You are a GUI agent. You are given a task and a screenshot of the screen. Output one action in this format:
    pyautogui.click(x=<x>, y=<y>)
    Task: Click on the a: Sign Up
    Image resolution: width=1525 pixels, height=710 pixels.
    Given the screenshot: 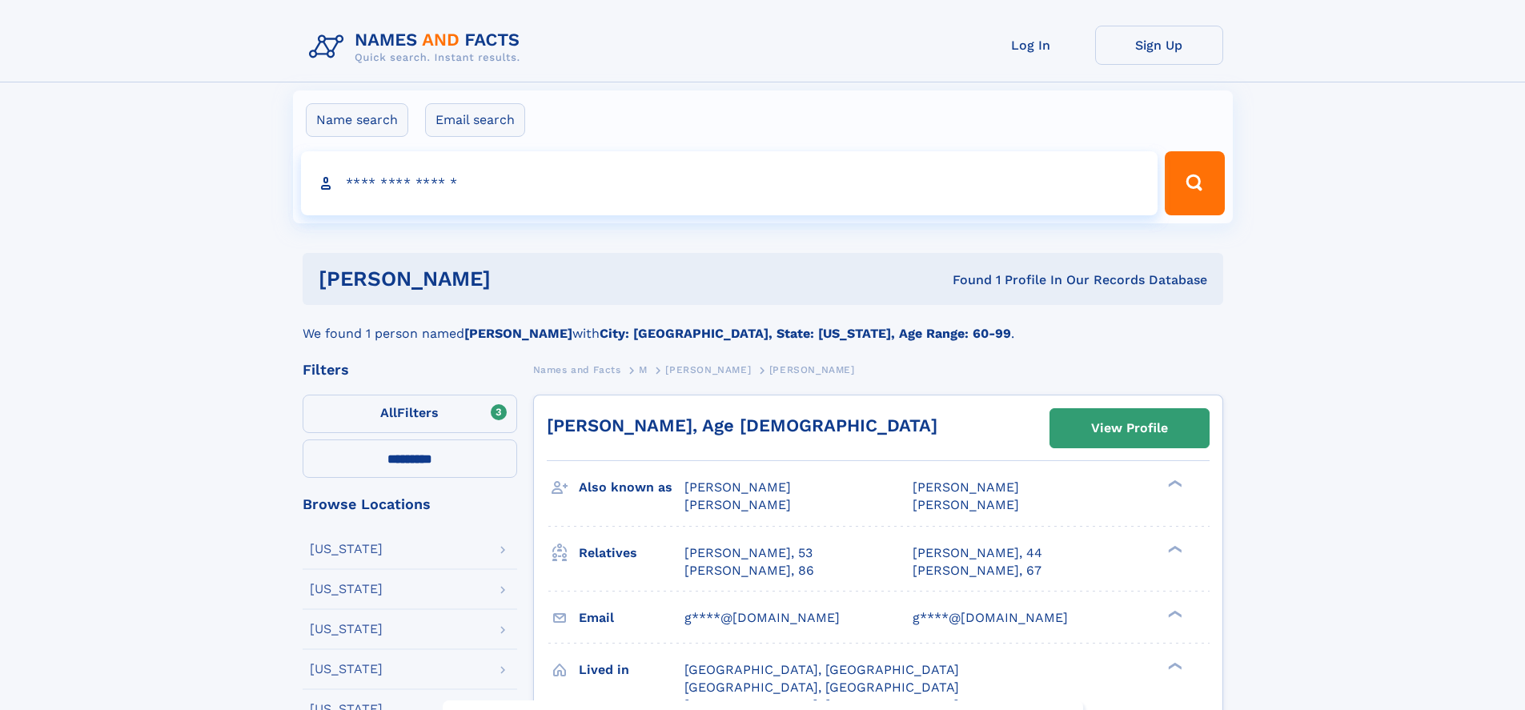 What is the action you would take?
    pyautogui.click(x=1159, y=45)
    